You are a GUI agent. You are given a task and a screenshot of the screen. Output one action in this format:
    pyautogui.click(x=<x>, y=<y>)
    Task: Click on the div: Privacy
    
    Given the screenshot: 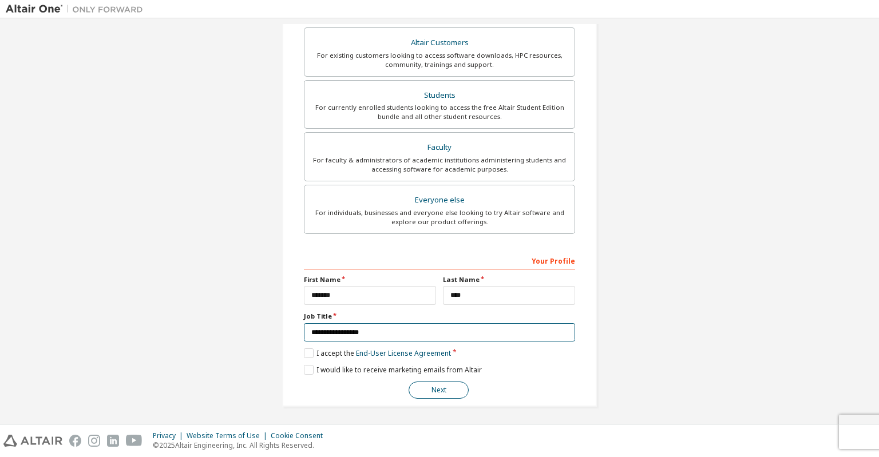 What is the action you would take?
    pyautogui.click(x=169, y=436)
    